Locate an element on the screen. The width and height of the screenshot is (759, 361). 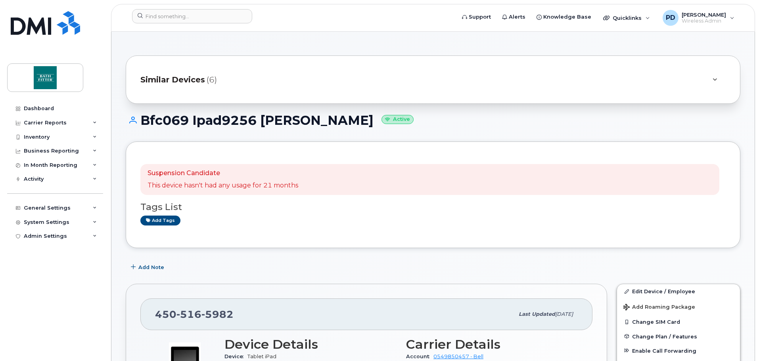
span: 5982 is located at coordinates (217, 315).